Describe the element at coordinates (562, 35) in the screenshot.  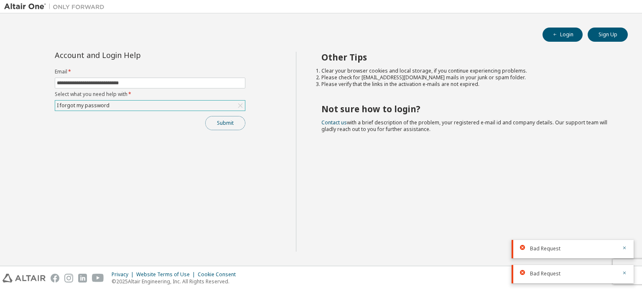
I see `button: Login` at that location.